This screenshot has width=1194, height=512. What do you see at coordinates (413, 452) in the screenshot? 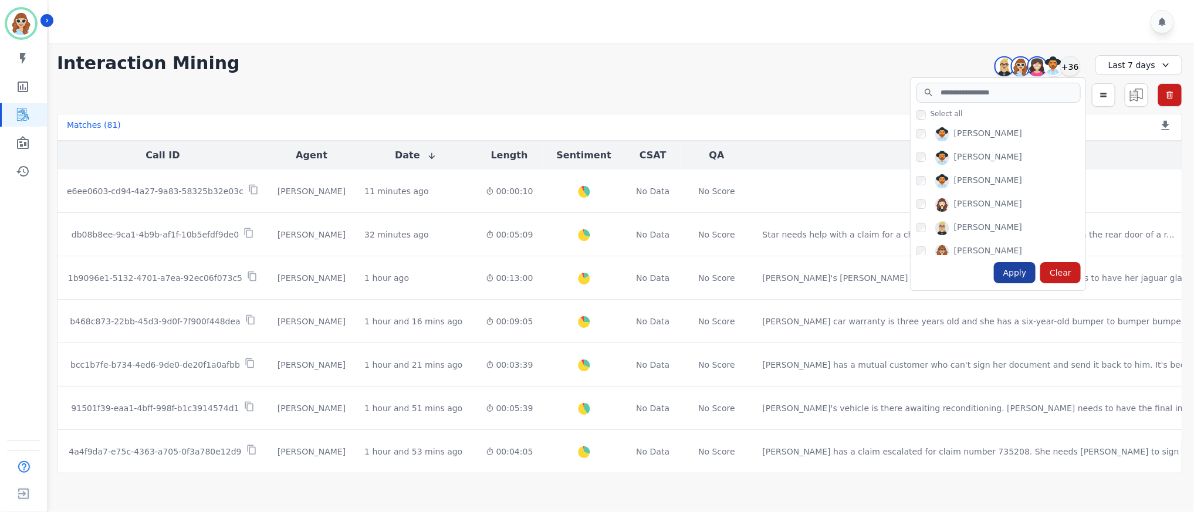
I see `div: 1 hour and 53 mins ago` at bounding box center [413, 452].